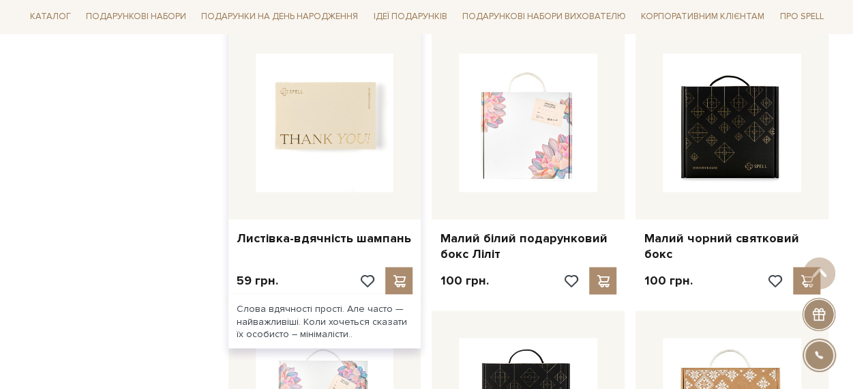 The image size is (853, 389). I want to click on img: Малий білий подарунковий бокс Ліліт, so click(528, 122).